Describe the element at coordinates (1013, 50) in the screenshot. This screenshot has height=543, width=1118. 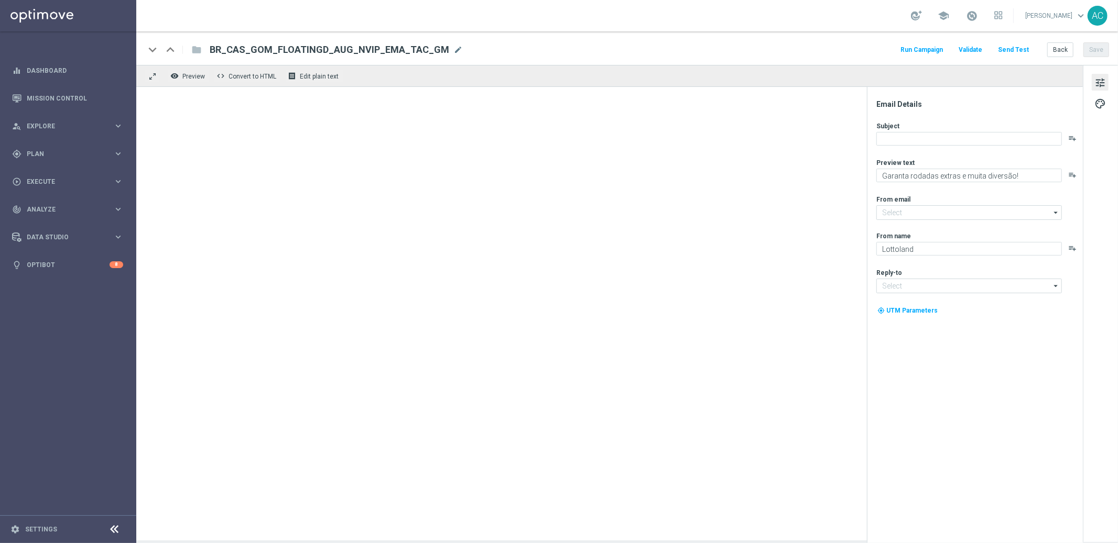
I see `button: Send Test` at that location.